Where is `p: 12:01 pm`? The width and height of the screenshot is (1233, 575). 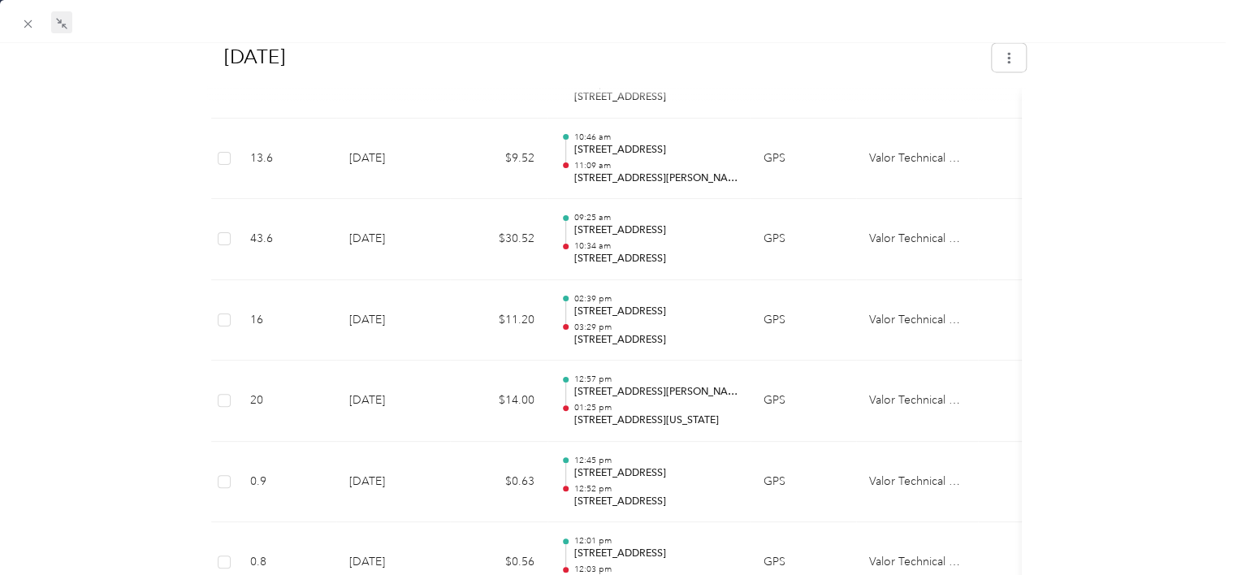
p: 12:01 pm is located at coordinates (655, 541).